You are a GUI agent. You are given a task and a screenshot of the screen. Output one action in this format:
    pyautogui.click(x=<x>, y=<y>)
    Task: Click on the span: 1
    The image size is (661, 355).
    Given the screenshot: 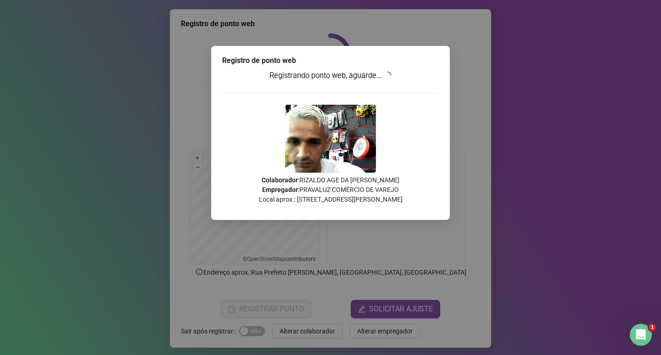 What is the action you would take?
    pyautogui.click(x=653, y=327)
    